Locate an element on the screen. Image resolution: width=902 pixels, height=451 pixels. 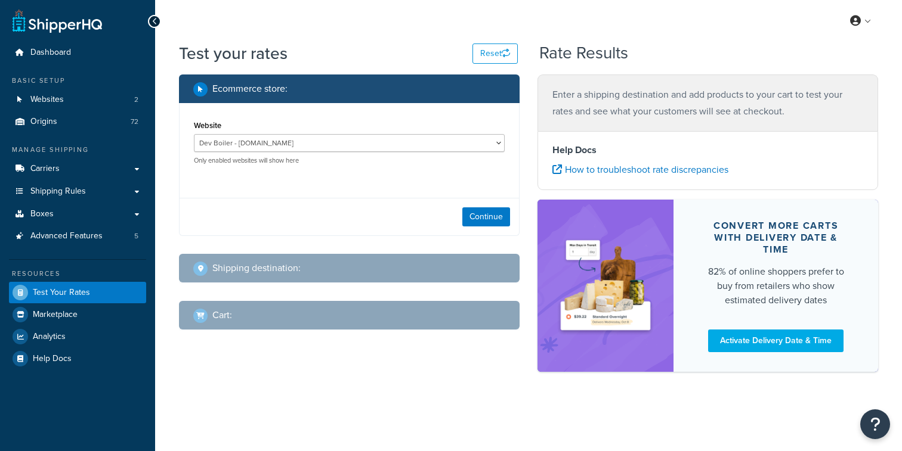
label: Website is located at coordinates (208, 125).